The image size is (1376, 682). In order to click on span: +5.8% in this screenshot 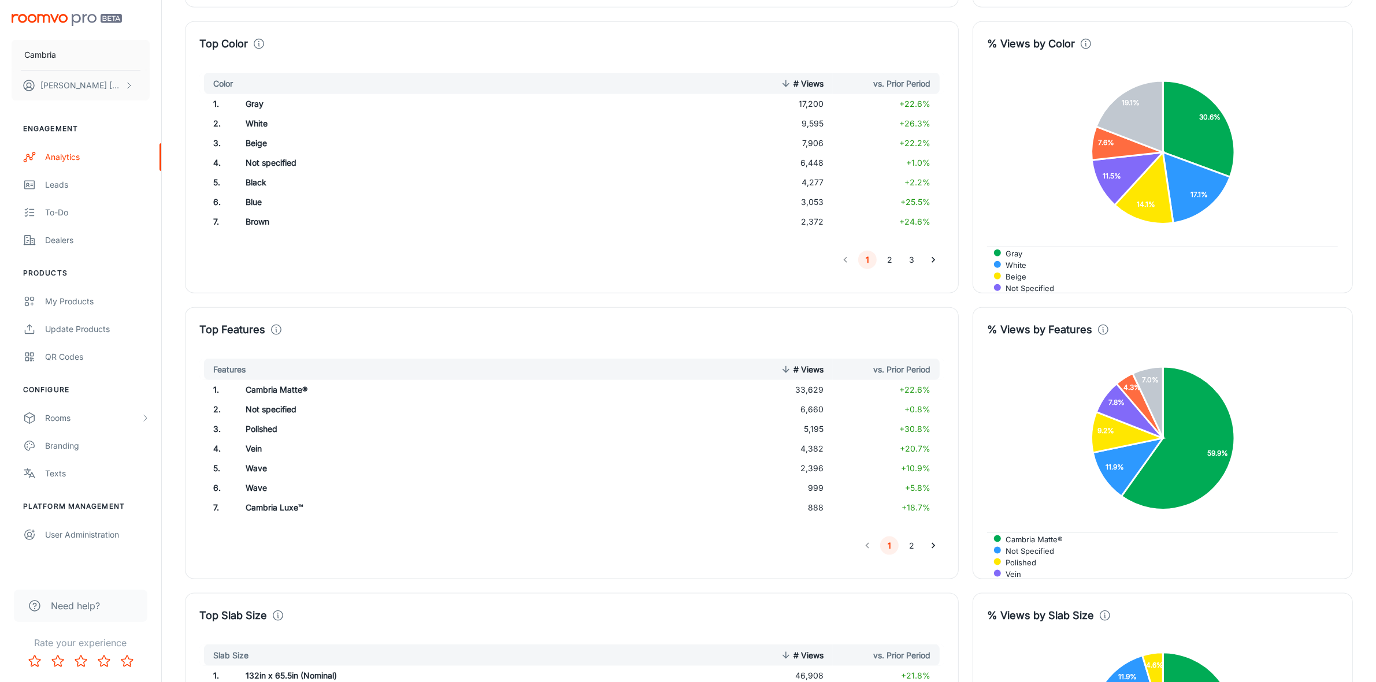, I will do `click(918, 488)`.